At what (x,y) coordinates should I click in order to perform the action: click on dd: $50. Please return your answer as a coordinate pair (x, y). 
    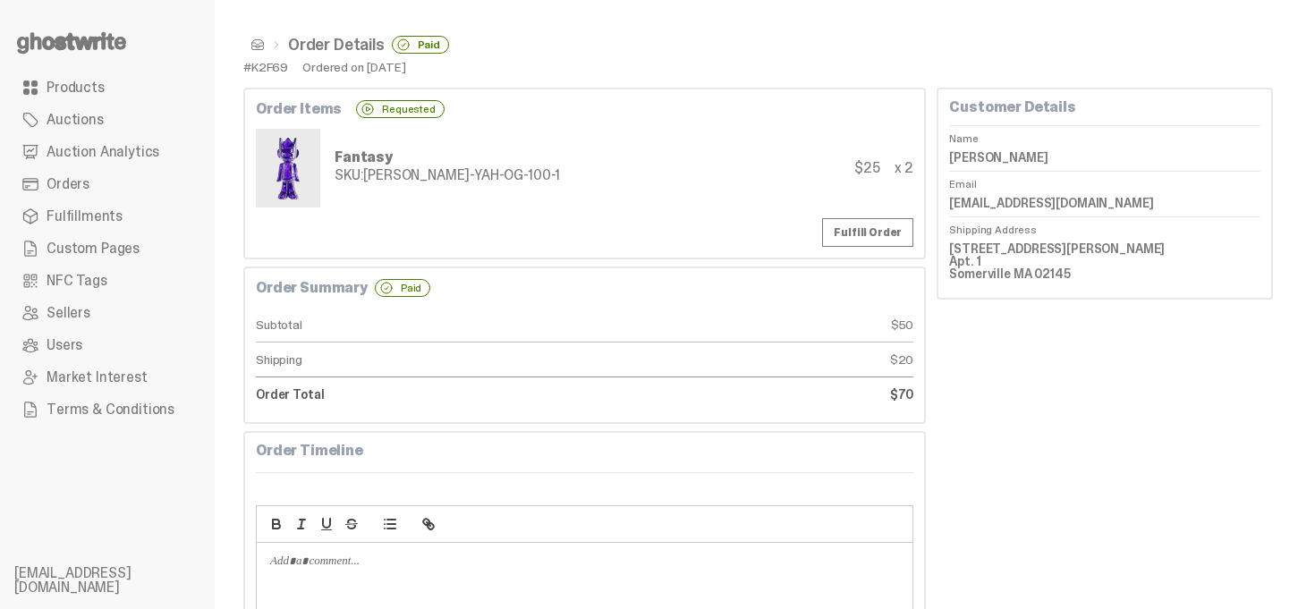
    Looking at the image, I should click on (749, 325).